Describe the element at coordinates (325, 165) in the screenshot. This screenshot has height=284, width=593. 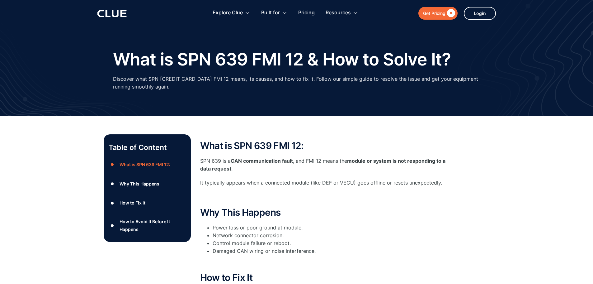
I see `p: SPN 639 is a , and FMI 12 means the .` at that location.